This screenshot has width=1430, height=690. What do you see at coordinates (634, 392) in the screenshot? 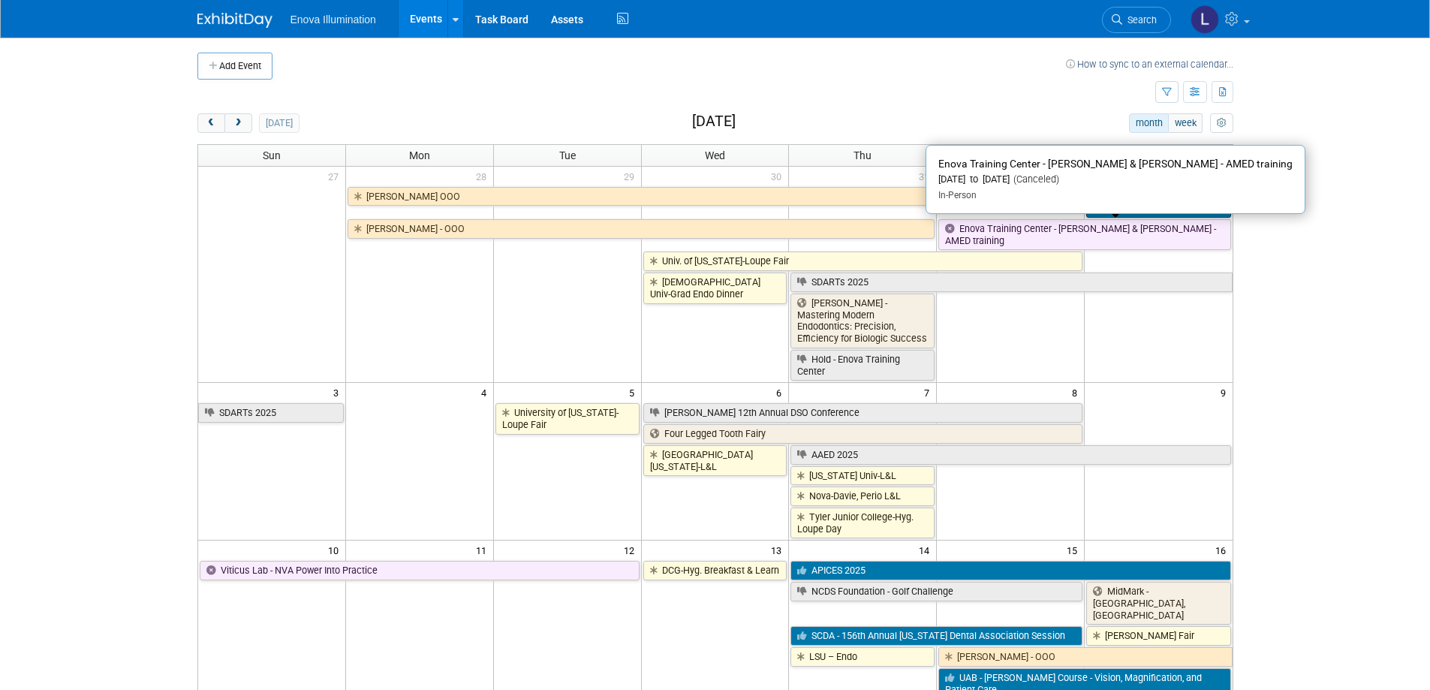
I see `span: 5` at bounding box center [634, 392].